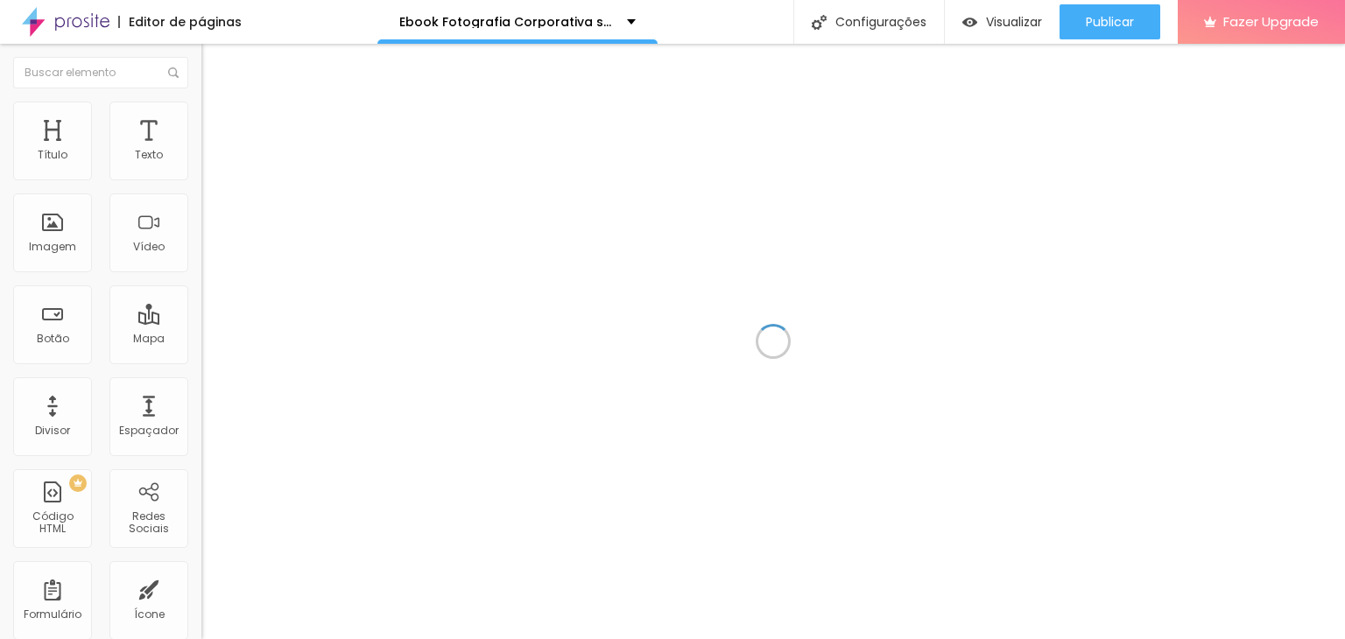  Describe the element at coordinates (180, 22) in the screenshot. I see `div: Editor de páginas` at that location.